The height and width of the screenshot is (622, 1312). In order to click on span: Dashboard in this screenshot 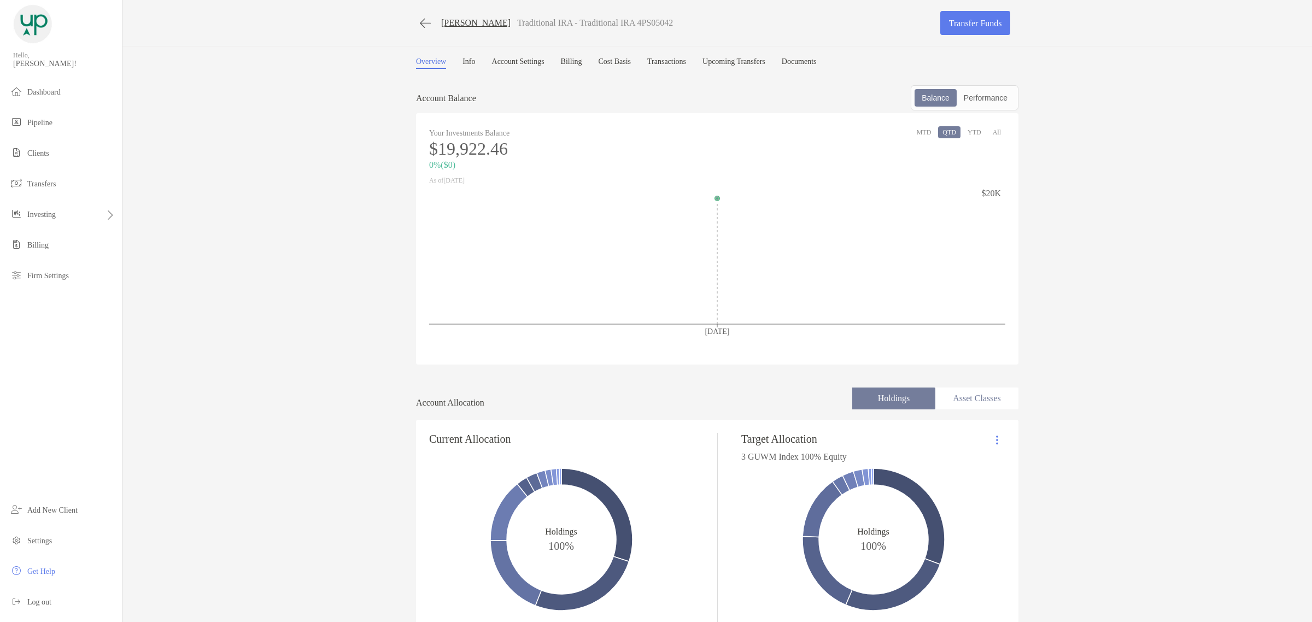, I will do `click(44, 92)`.